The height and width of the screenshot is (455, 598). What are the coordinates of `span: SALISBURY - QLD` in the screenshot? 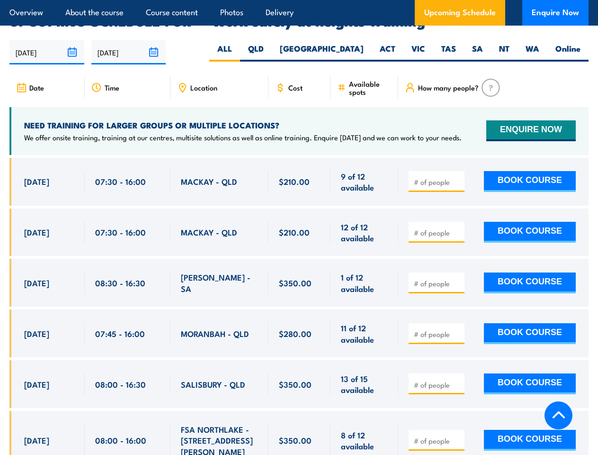 It's located at (213, 384).